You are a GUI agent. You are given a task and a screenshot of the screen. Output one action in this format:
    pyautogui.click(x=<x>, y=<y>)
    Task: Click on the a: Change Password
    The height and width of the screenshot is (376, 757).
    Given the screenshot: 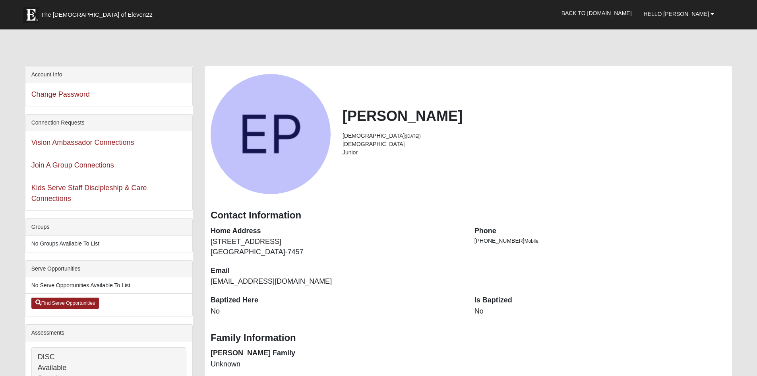 What is the action you would take?
    pyautogui.click(x=60, y=94)
    